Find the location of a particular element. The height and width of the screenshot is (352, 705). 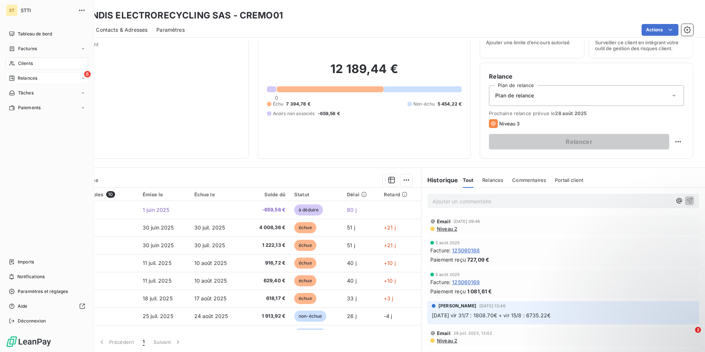

span: 26 j is located at coordinates (352, 316).